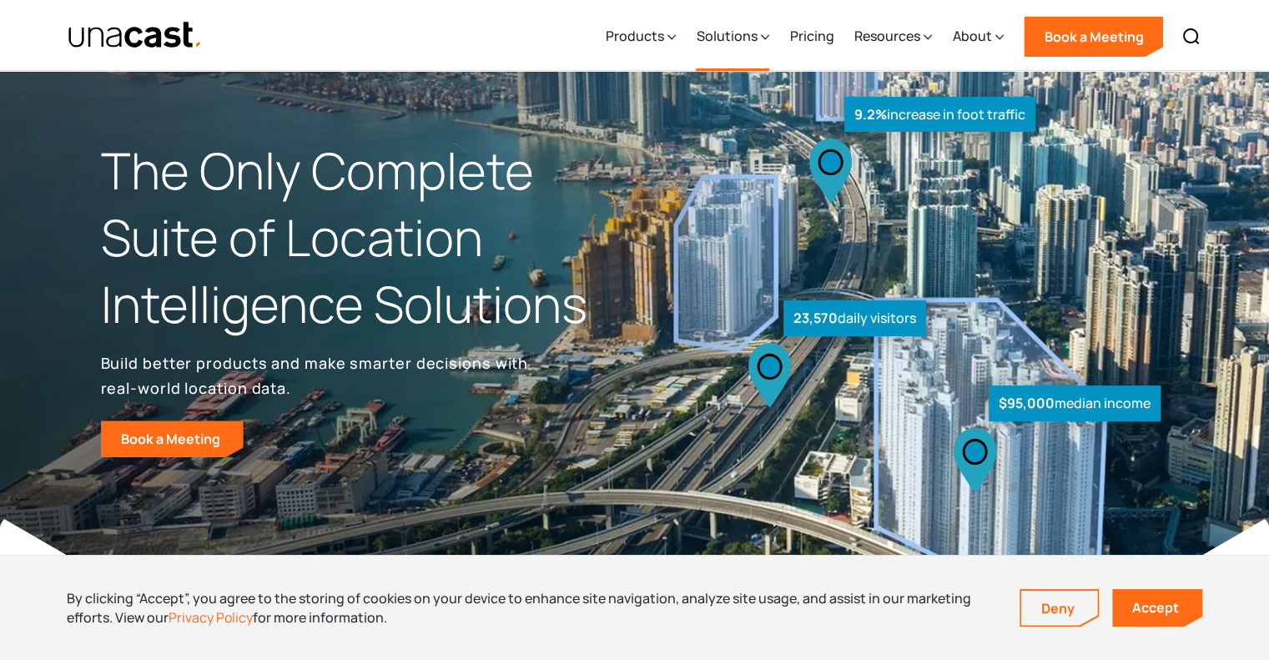  I want to click on strong: 23,570, so click(815, 318).